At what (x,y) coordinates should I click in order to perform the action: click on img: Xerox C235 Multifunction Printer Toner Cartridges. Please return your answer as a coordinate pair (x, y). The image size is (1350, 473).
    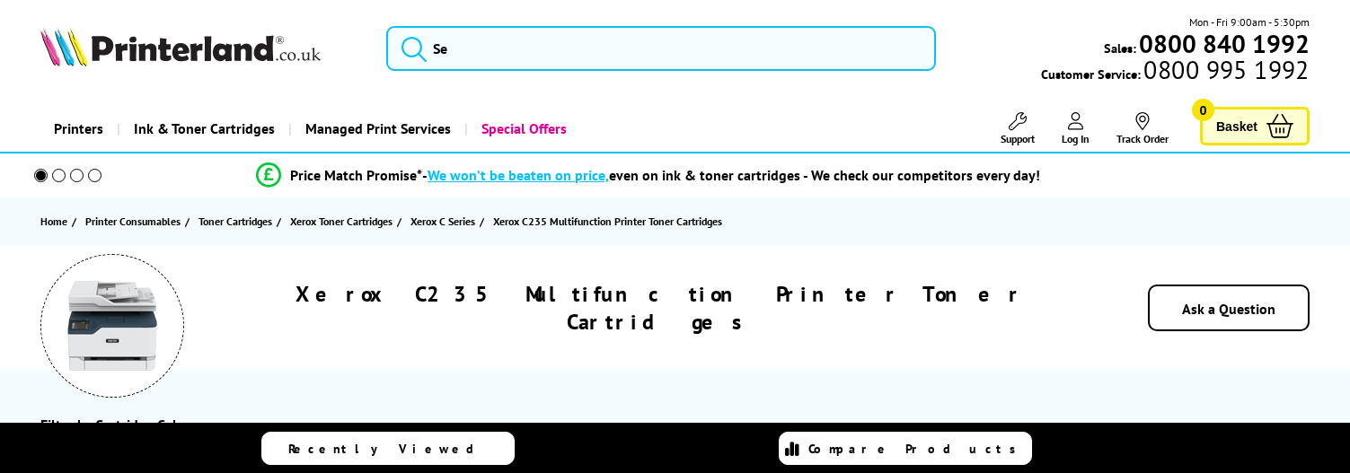
    Looking at the image, I should click on (112, 326).